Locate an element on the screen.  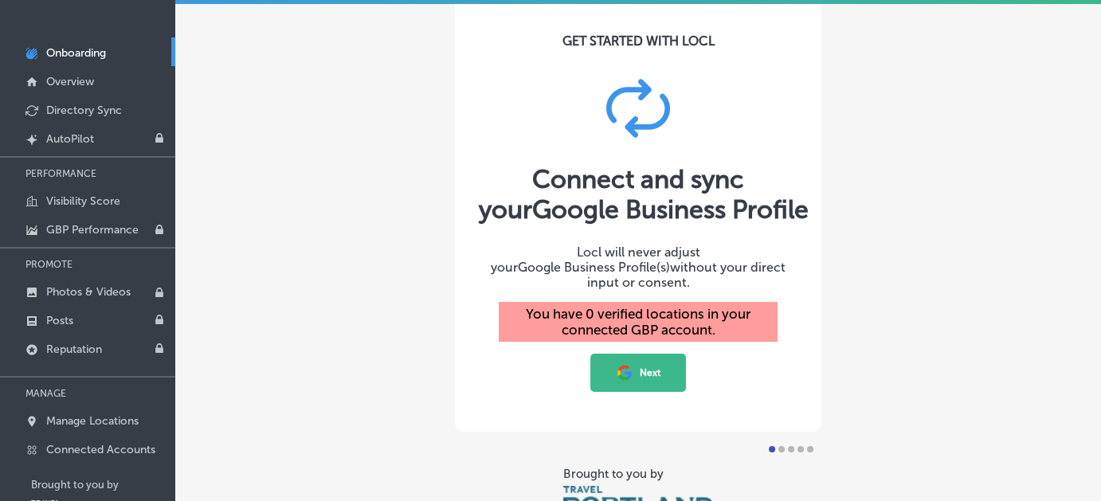
p: Photos & Videos is located at coordinates (88, 292).